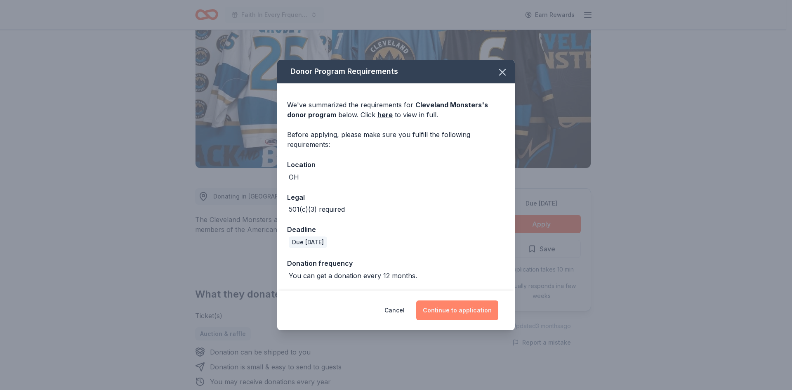 The width and height of the screenshot is (792, 390). I want to click on button: Cancel, so click(395, 310).